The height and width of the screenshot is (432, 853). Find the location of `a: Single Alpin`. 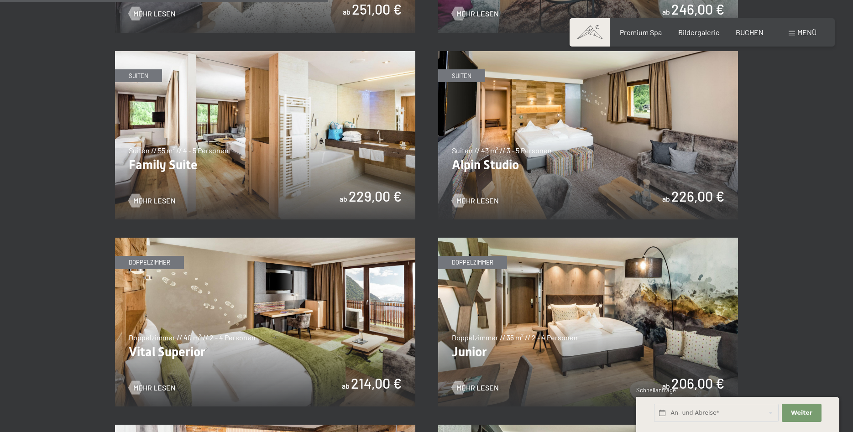

a: Single Alpin is located at coordinates (265, 428).